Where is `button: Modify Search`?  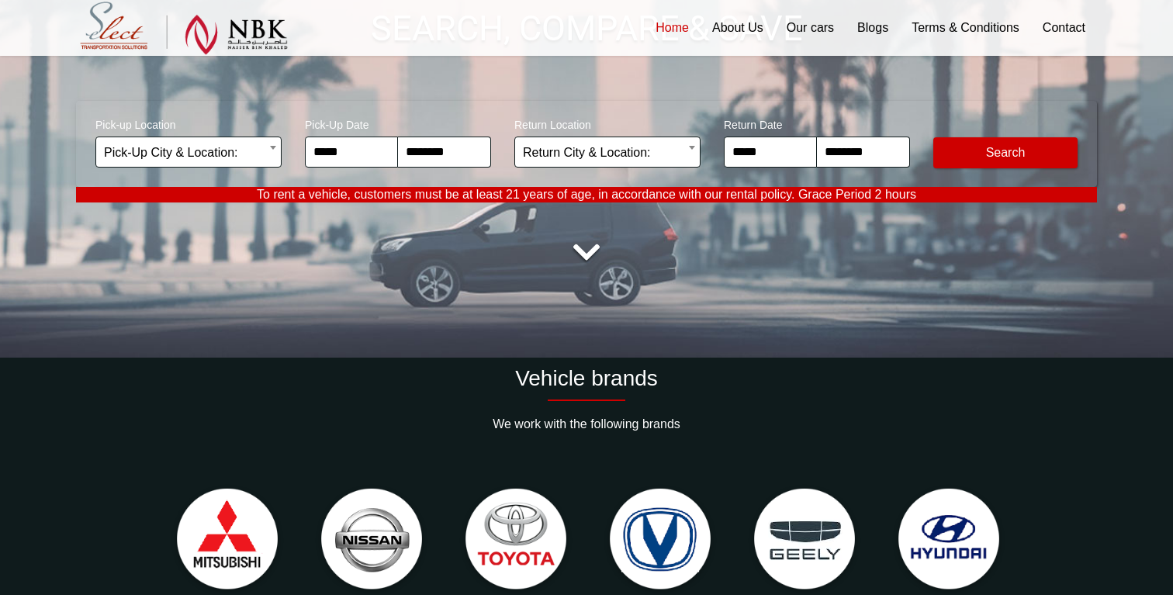
button: Modify Search is located at coordinates (1005, 153).